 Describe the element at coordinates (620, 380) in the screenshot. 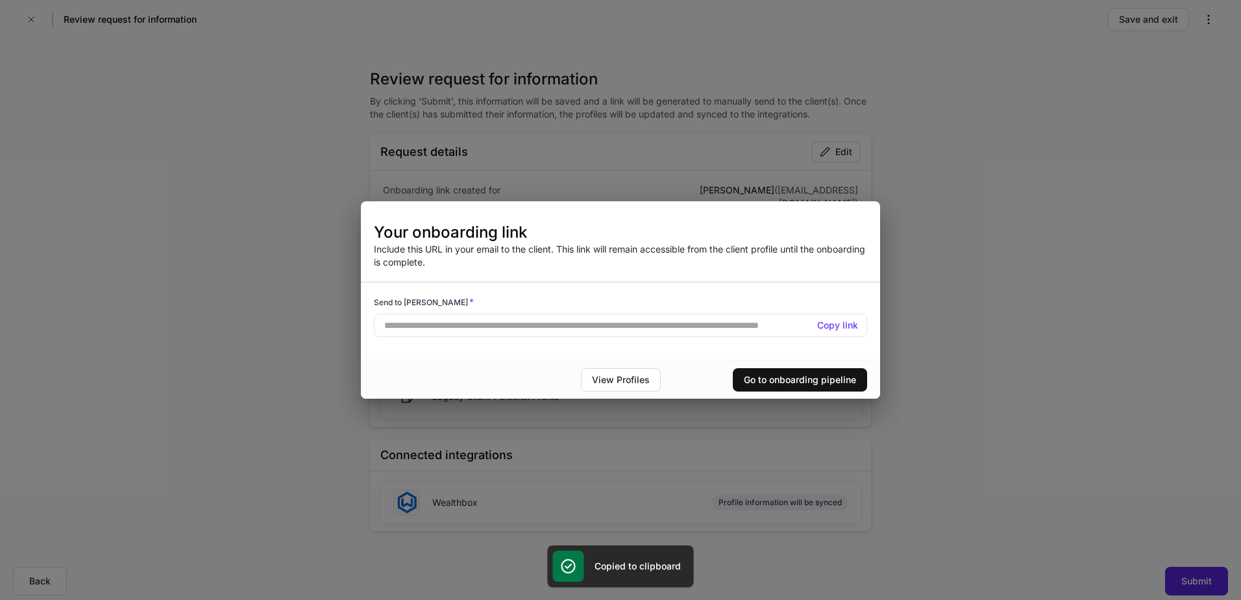

I see `div: View Profiles` at that location.